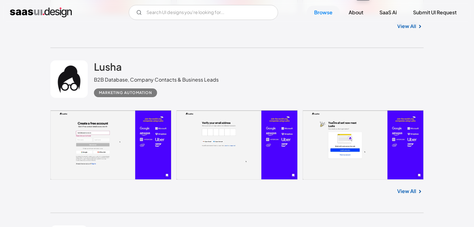 The image size is (474, 227). What do you see at coordinates (156, 80) in the screenshot?
I see `div: B2B Database, Company Contacts & Business Leads` at bounding box center [156, 80].